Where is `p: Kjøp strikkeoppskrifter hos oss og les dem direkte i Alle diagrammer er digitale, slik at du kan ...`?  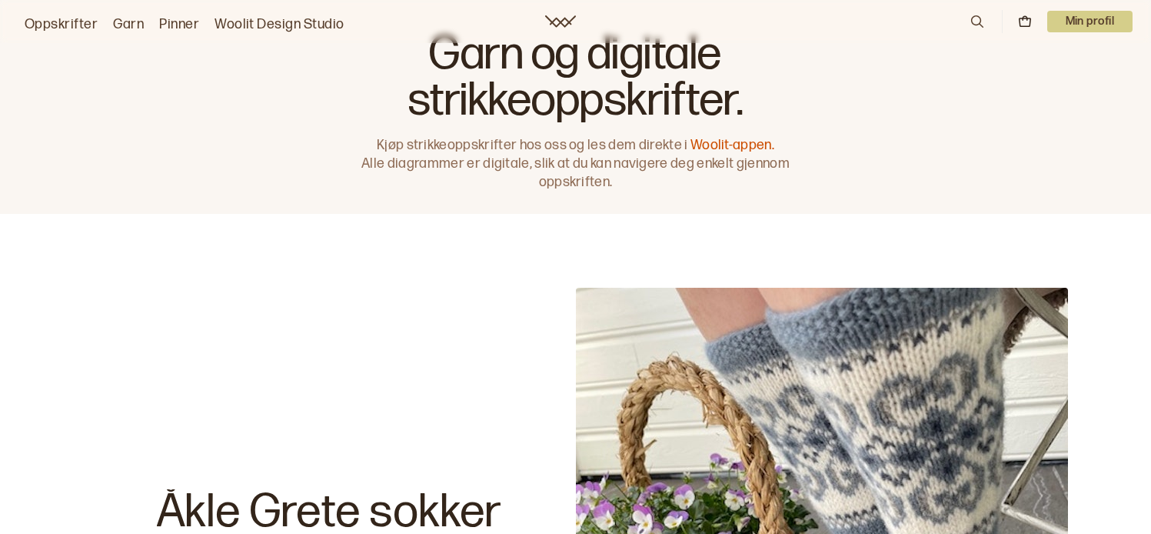 p: Kjøp strikkeoppskrifter hos oss og les dem direkte i Alle diagrammer er digitale, slik at du kan ... is located at coordinates (576, 164).